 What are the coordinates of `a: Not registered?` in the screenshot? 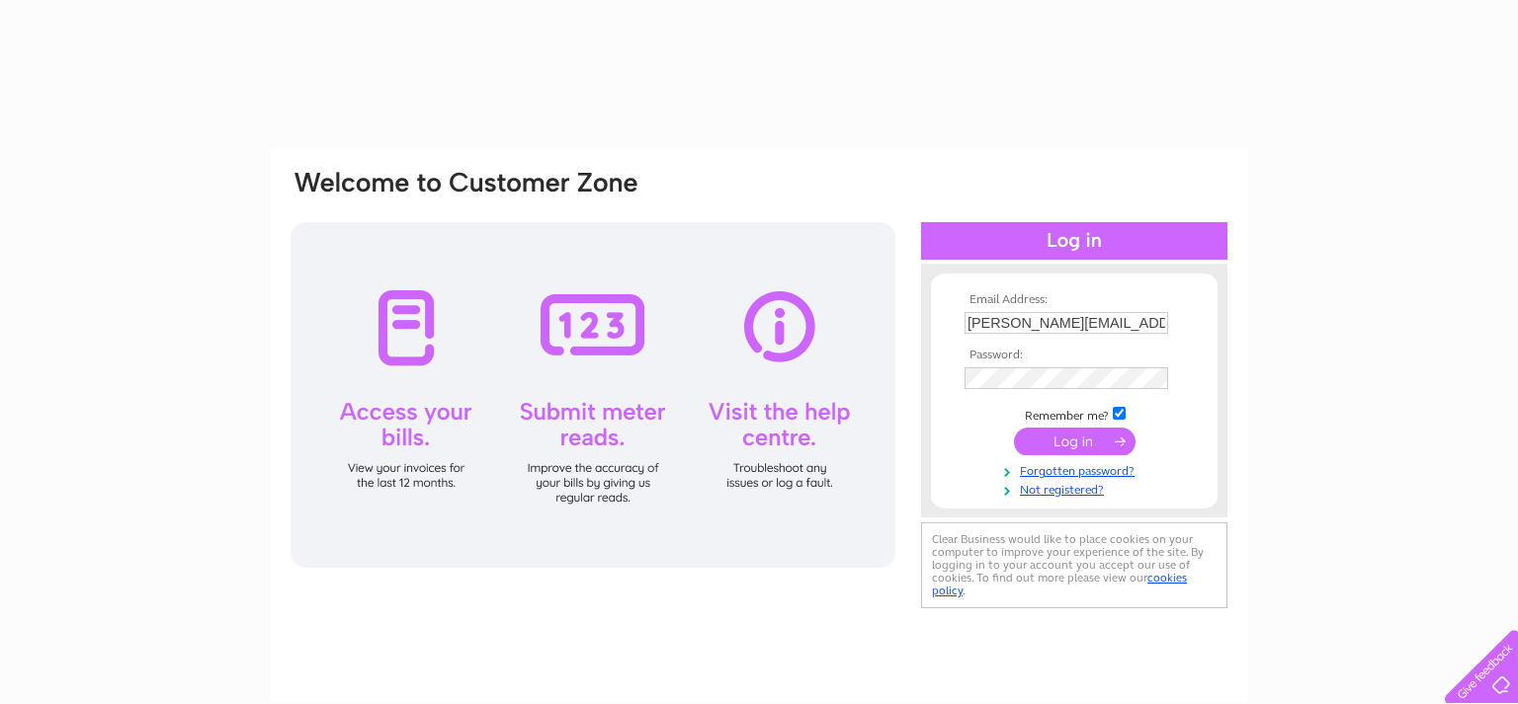 It's located at (1076, 488).